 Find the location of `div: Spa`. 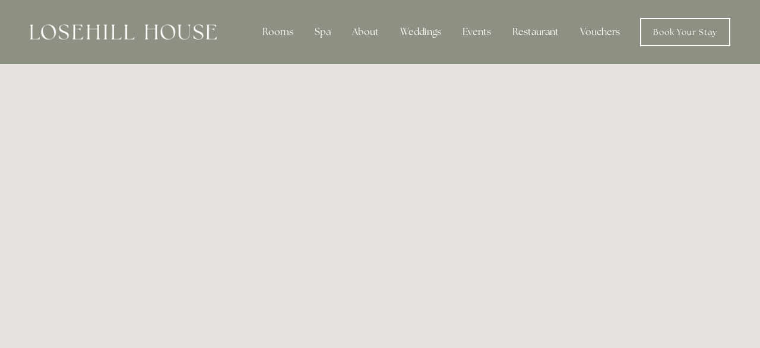

div: Spa is located at coordinates (322, 32).